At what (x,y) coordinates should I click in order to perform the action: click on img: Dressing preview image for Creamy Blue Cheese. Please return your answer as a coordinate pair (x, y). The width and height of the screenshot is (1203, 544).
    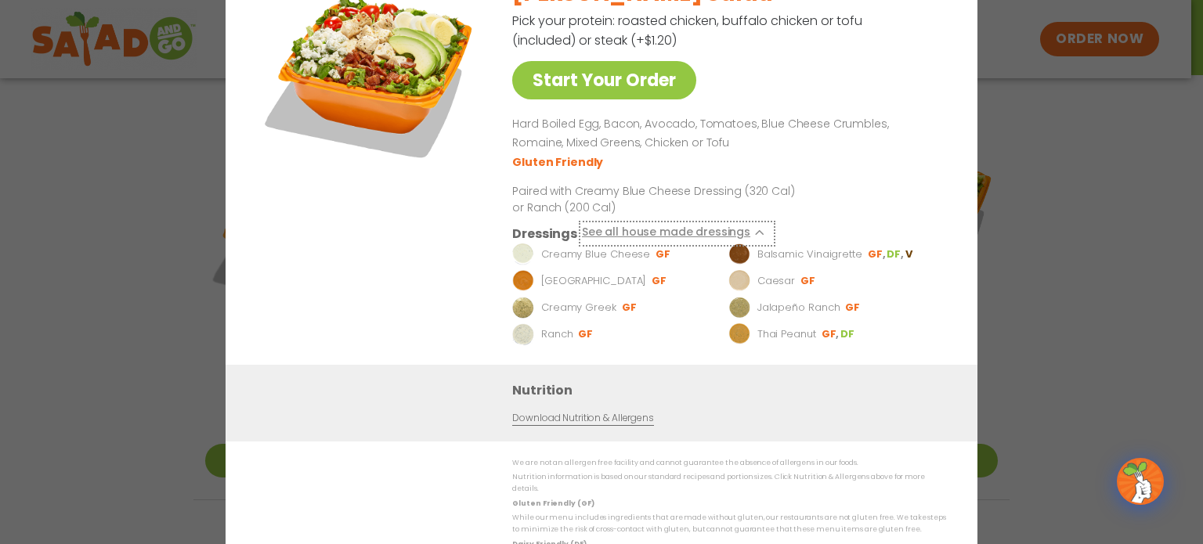
    Looking at the image, I should click on (523, 254).